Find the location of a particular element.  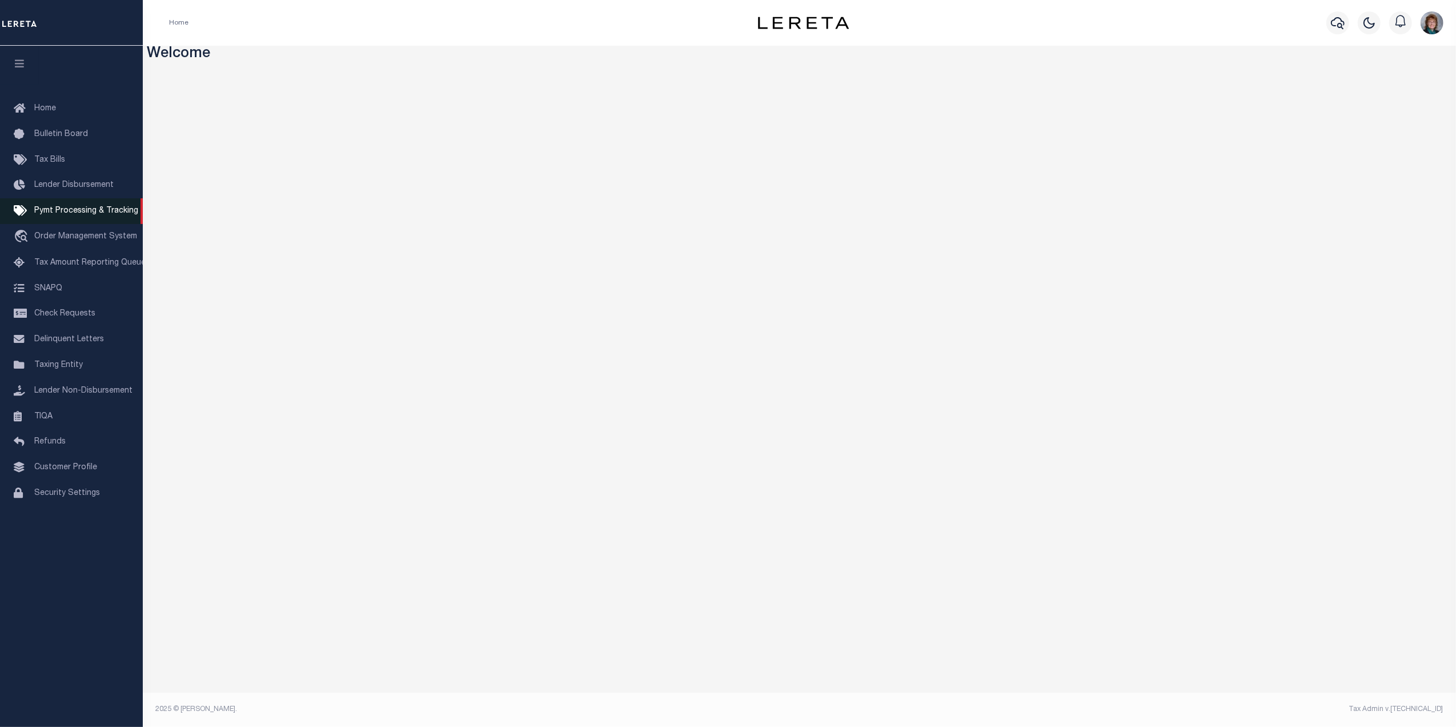

span: Pymt Processing & Tracking is located at coordinates (86, 211).